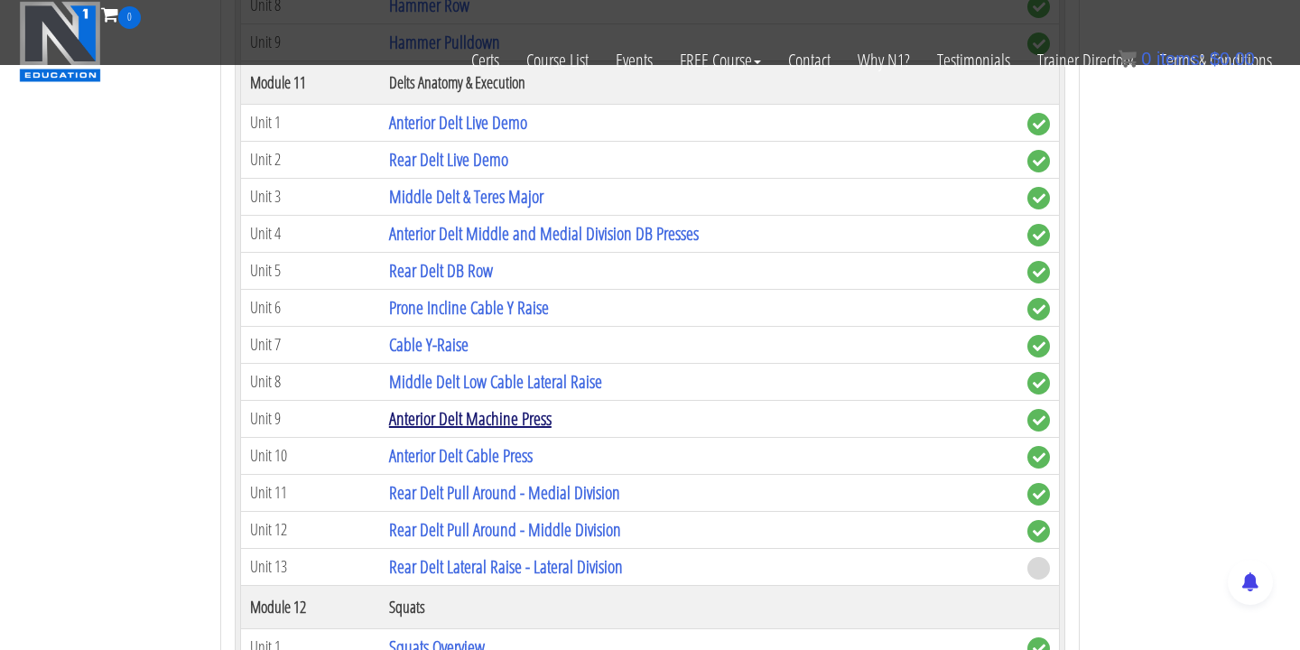  I want to click on a: Anterior Delt Machine Press, so click(470, 418).